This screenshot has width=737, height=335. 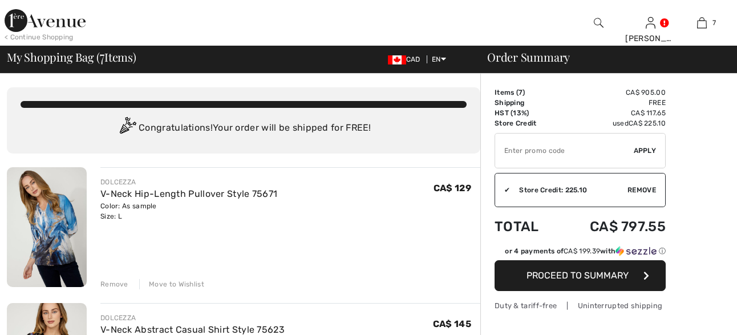 I want to click on td: HST (13%), so click(x=526, y=113).